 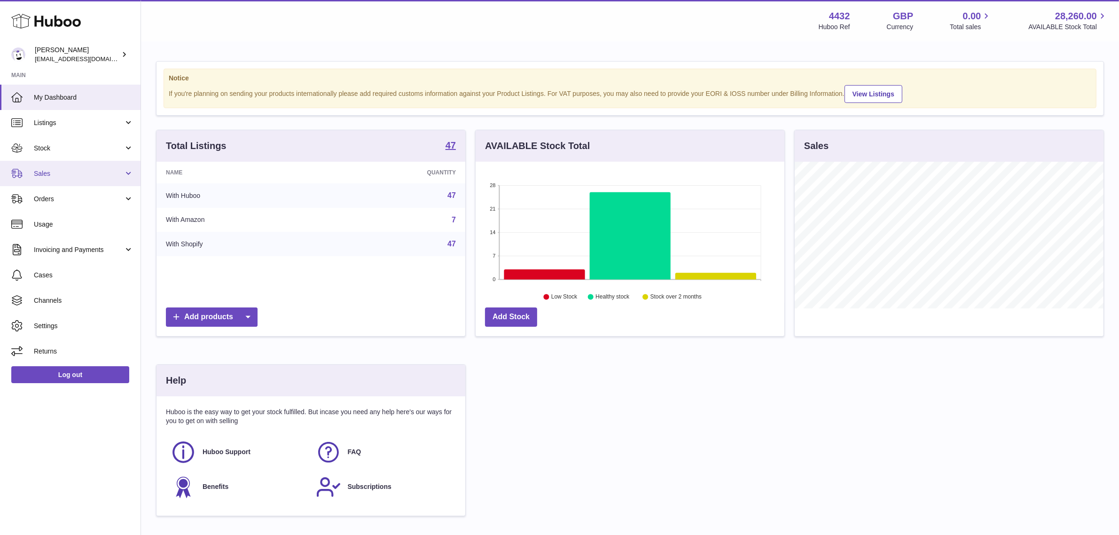 What do you see at coordinates (84, 275) in the screenshot?
I see `span: Cases` at bounding box center [84, 275].